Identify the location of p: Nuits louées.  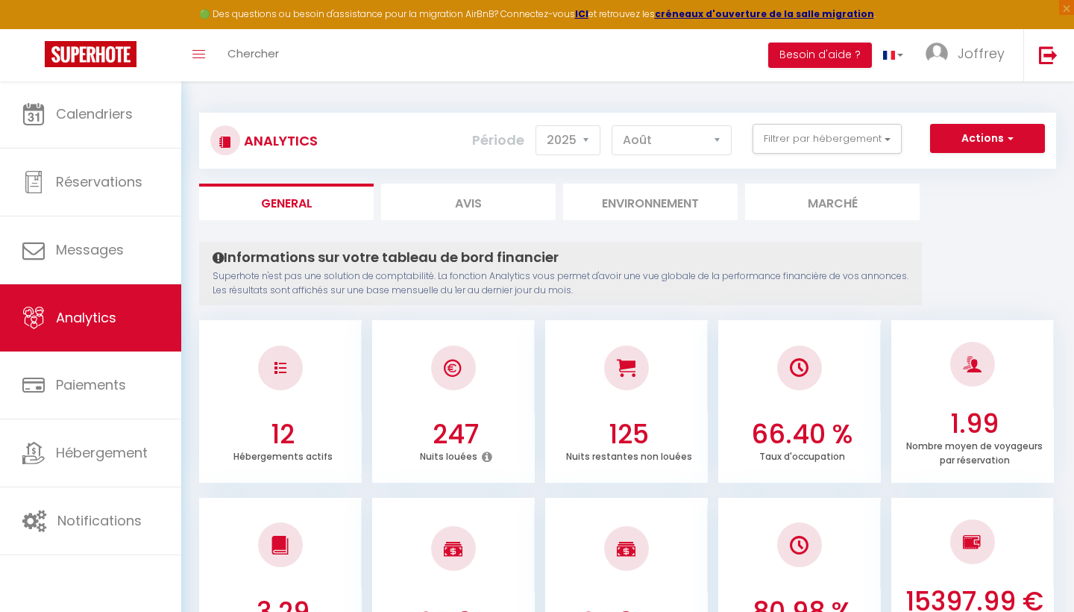
(448, 454).